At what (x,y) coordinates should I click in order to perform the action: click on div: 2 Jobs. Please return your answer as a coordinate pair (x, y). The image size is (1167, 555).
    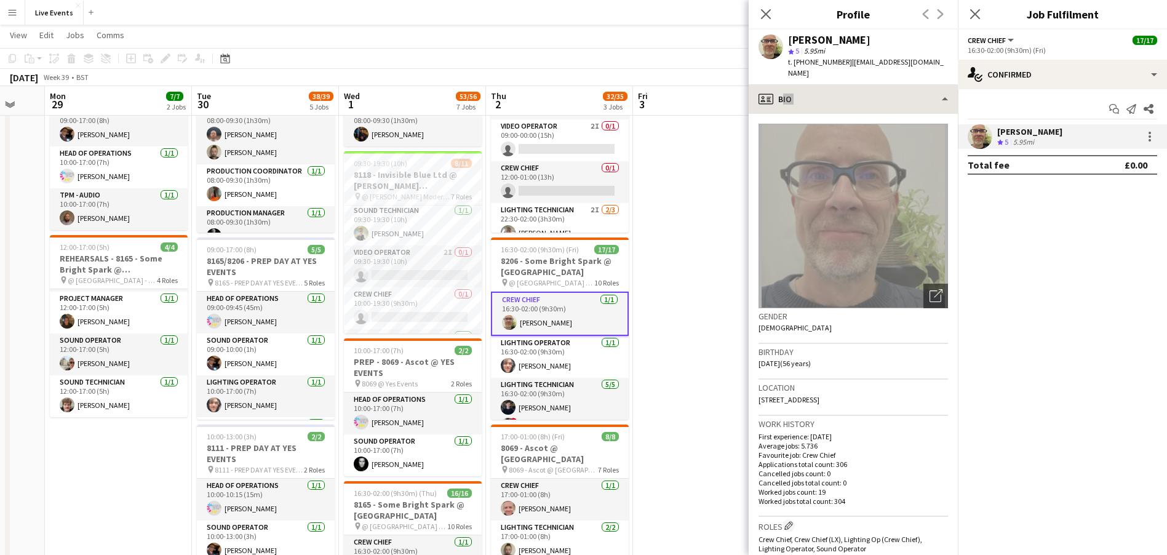
    Looking at the image, I should click on (176, 106).